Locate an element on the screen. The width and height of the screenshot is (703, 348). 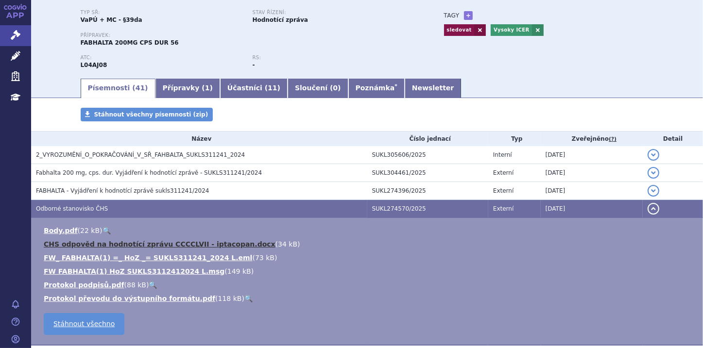
th: Zveřejněno is located at coordinates (592, 139).